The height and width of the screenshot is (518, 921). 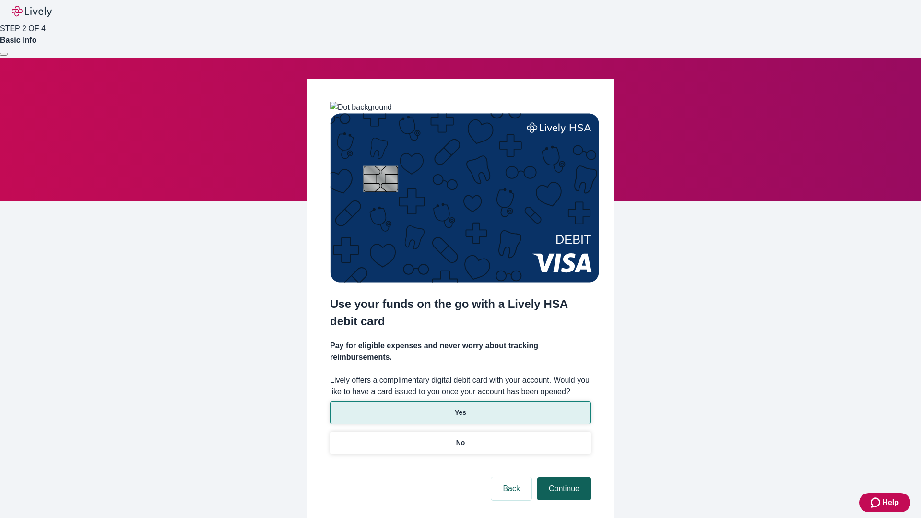 What do you see at coordinates (564, 489) in the screenshot?
I see `button: Continue` at bounding box center [564, 489].